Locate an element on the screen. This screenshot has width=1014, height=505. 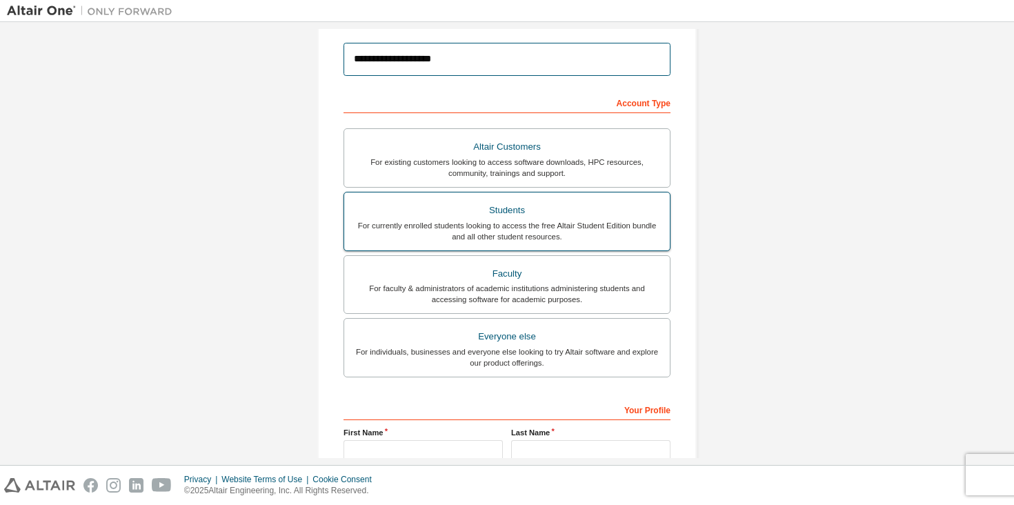
img: linkedin.svg is located at coordinates (136, 485).